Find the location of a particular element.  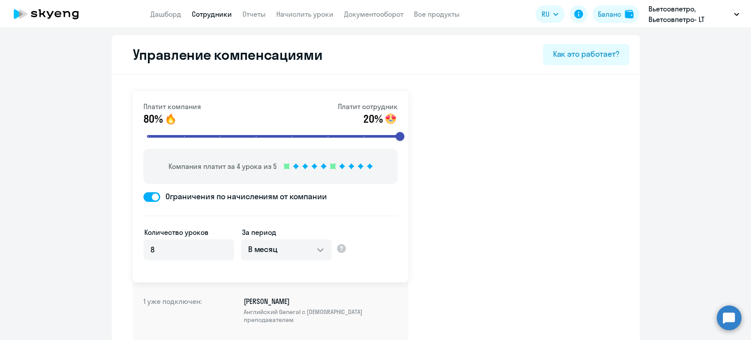

a: Отчеты is located at coordinates (254, 14).